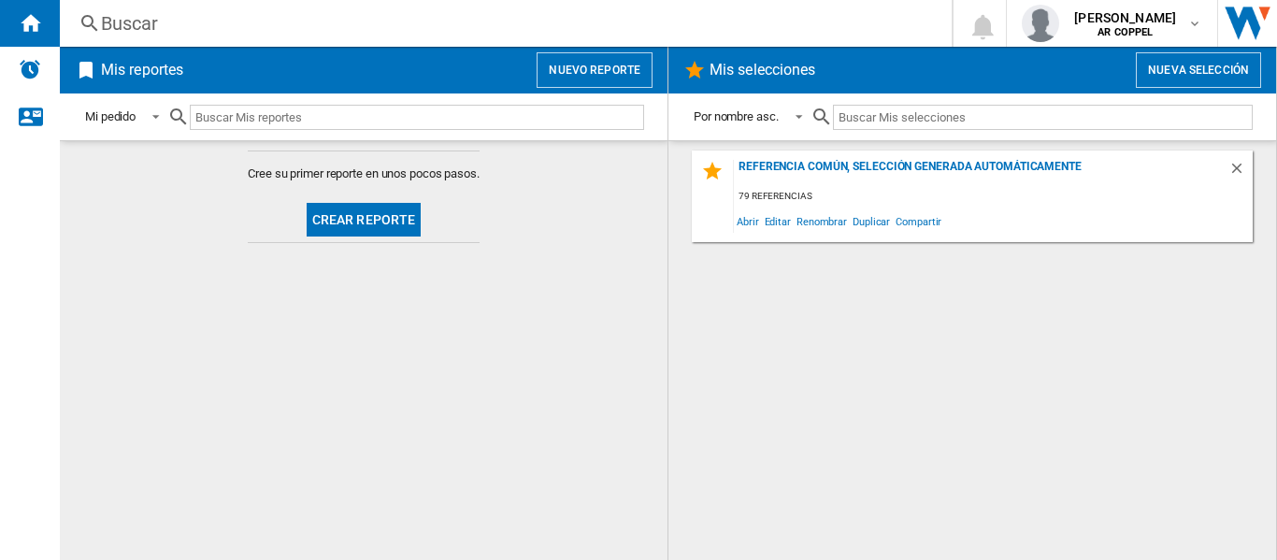  What do you see at coordinates (1125, 32) in the screenshot?
I see `b: AR COPPEL` at bounding box center [1125, 32].